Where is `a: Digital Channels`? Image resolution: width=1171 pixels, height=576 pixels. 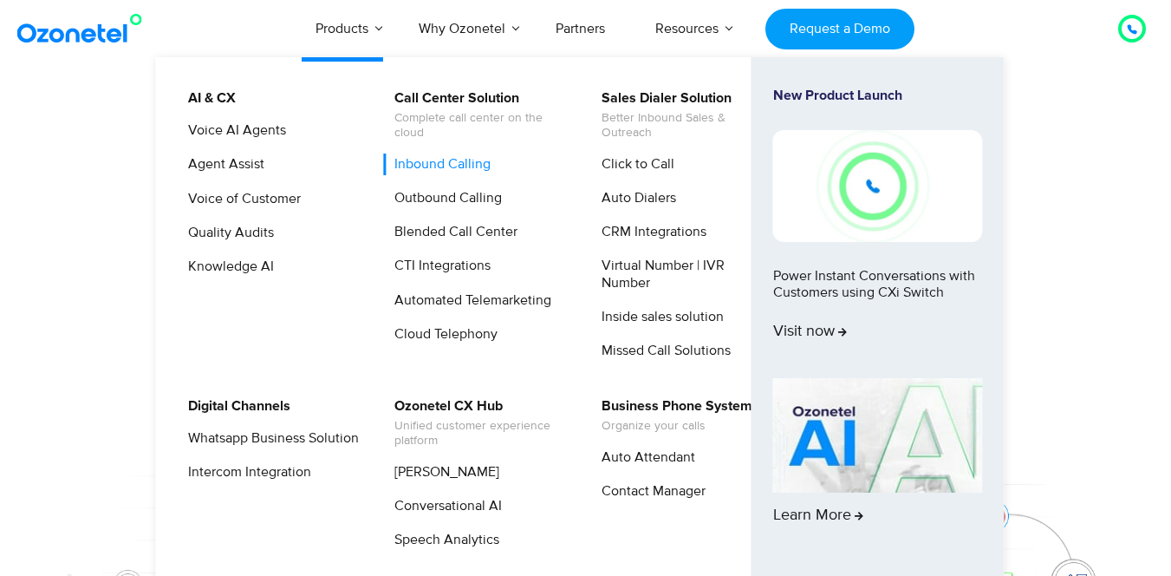 a: Digital Channels is located at coordinates (235, 406).